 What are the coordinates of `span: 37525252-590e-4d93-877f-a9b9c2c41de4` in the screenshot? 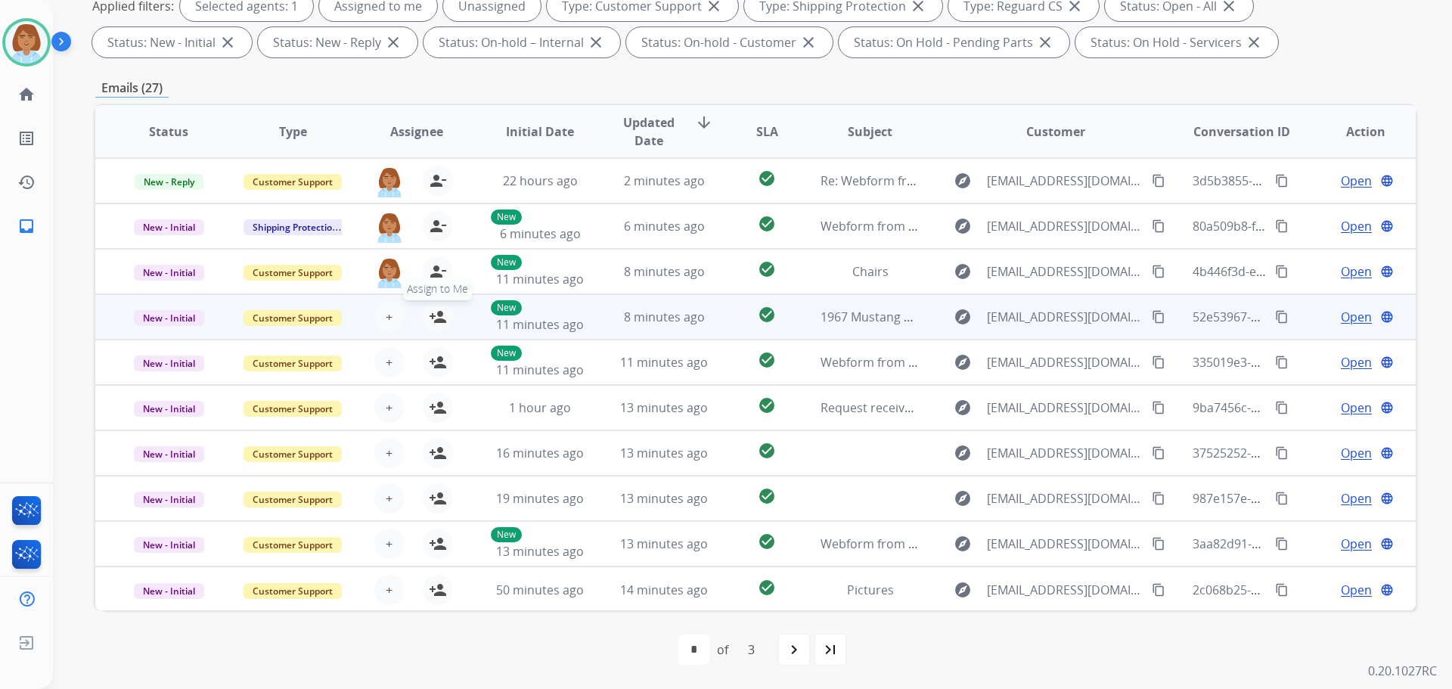 It's located at (1307, 453).